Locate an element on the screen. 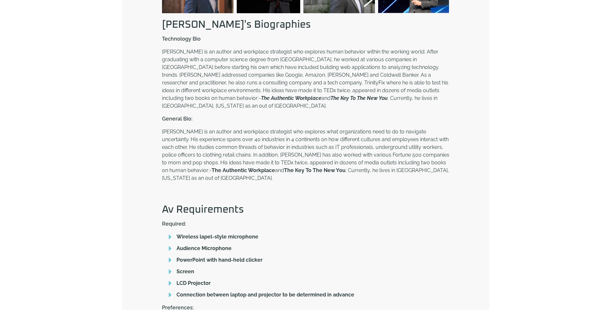 Image resolution: width=611 pixels, height=310 pixels. p: Required: is located at coordinates (305, 224).